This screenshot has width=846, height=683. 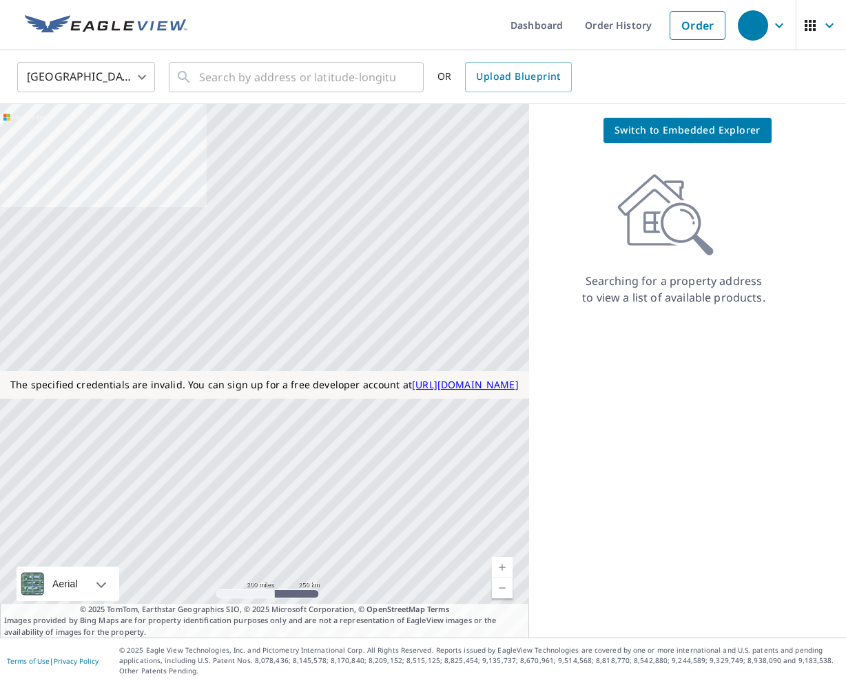 I want to click on a: Upload Blueprint, so click(x=518, y=77).